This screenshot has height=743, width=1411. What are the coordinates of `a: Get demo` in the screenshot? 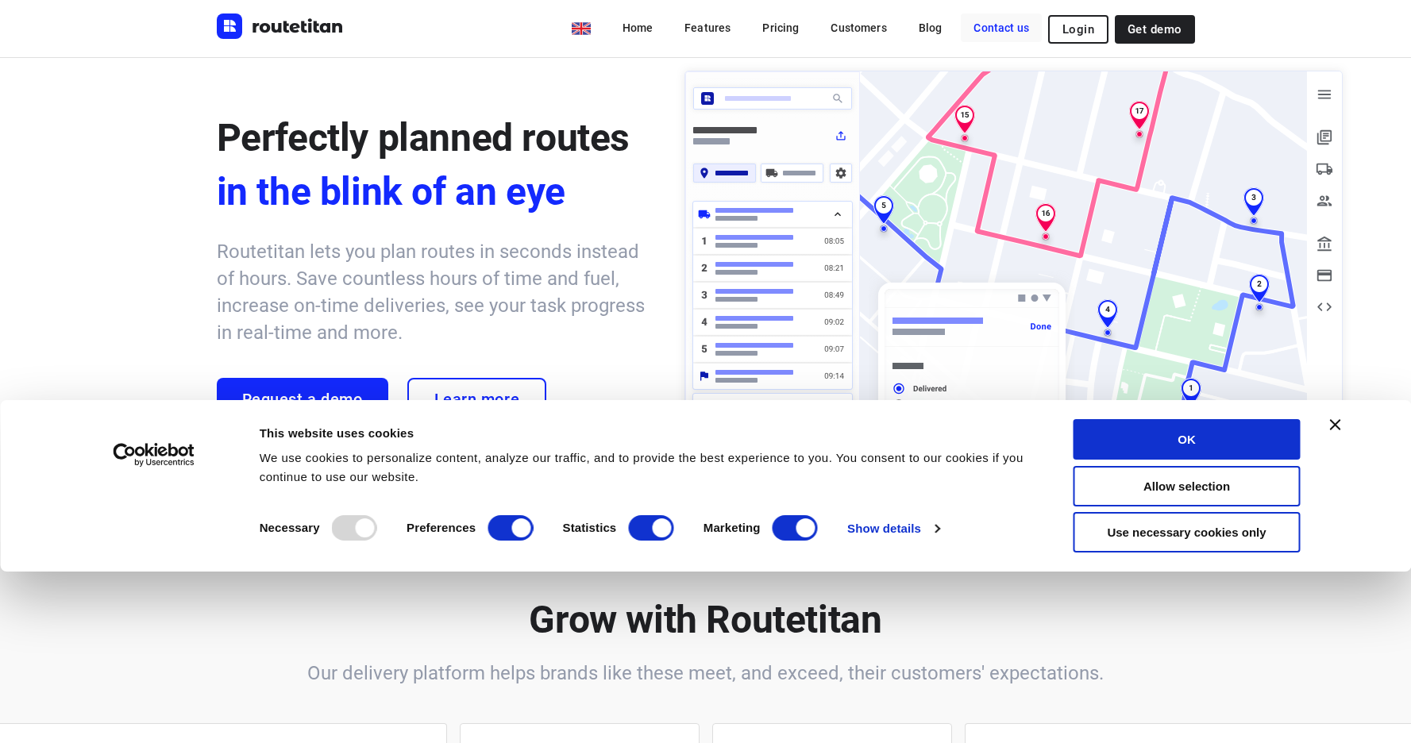 It's located at (1154, 29).